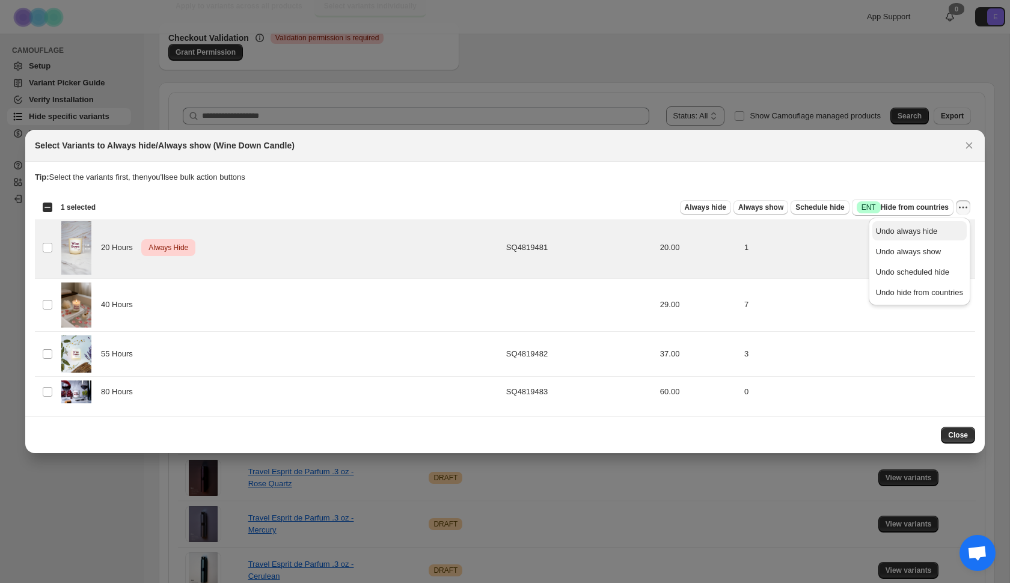 This screenshot has height=583, width=1010. I want to click on span: Close, so click(958, 435).